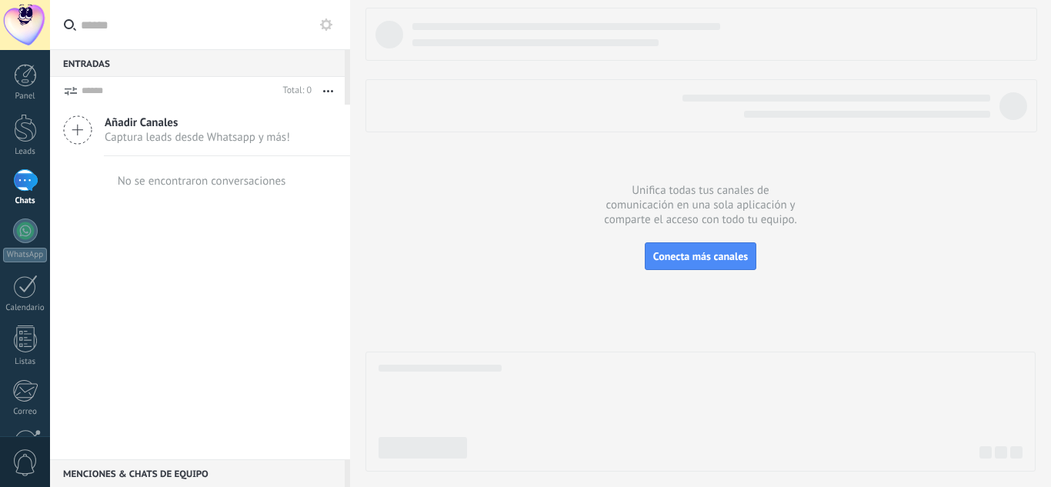  What do you see at coordinates (700, 256) in the screenshot?
I see `span: Conecta más canales` at bounding box center [700, 256].